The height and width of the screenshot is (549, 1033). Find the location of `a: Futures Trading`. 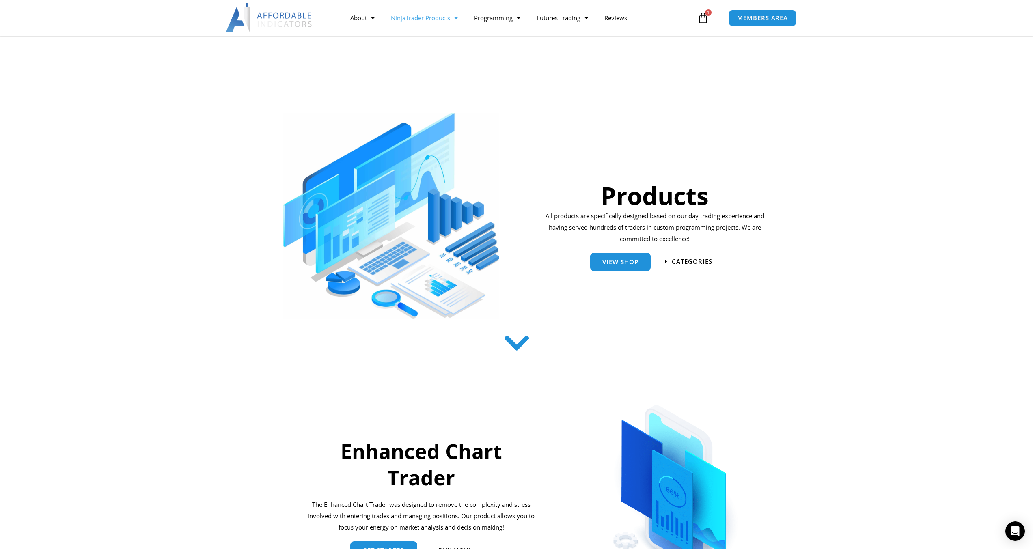

a: Futures Trading is located at coordinates (562, 18).